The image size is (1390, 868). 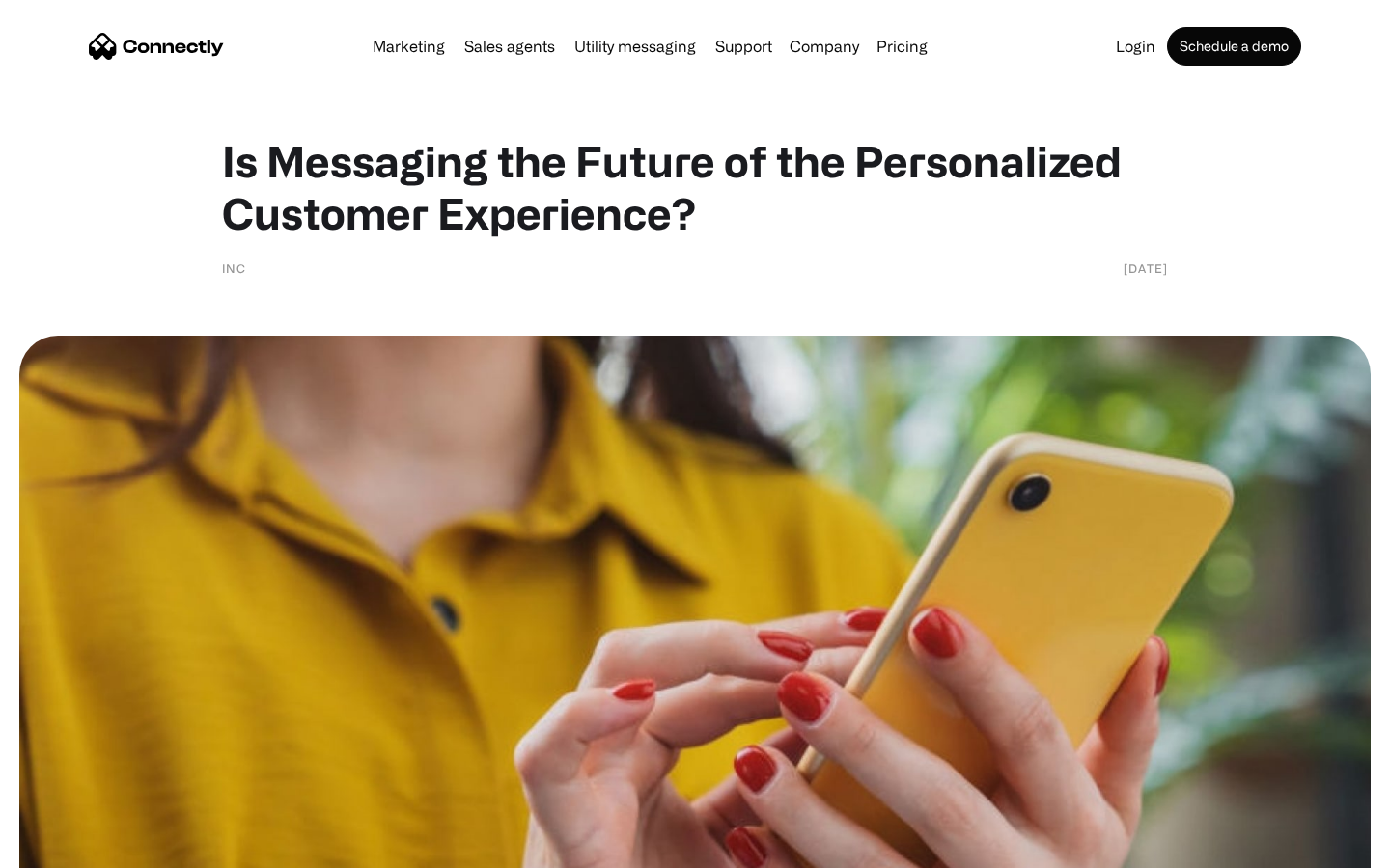 What do you see at coordinates (67, 848) in the screenshot?
I see `aside: Language selected: English` at bounding box center [67, 848].